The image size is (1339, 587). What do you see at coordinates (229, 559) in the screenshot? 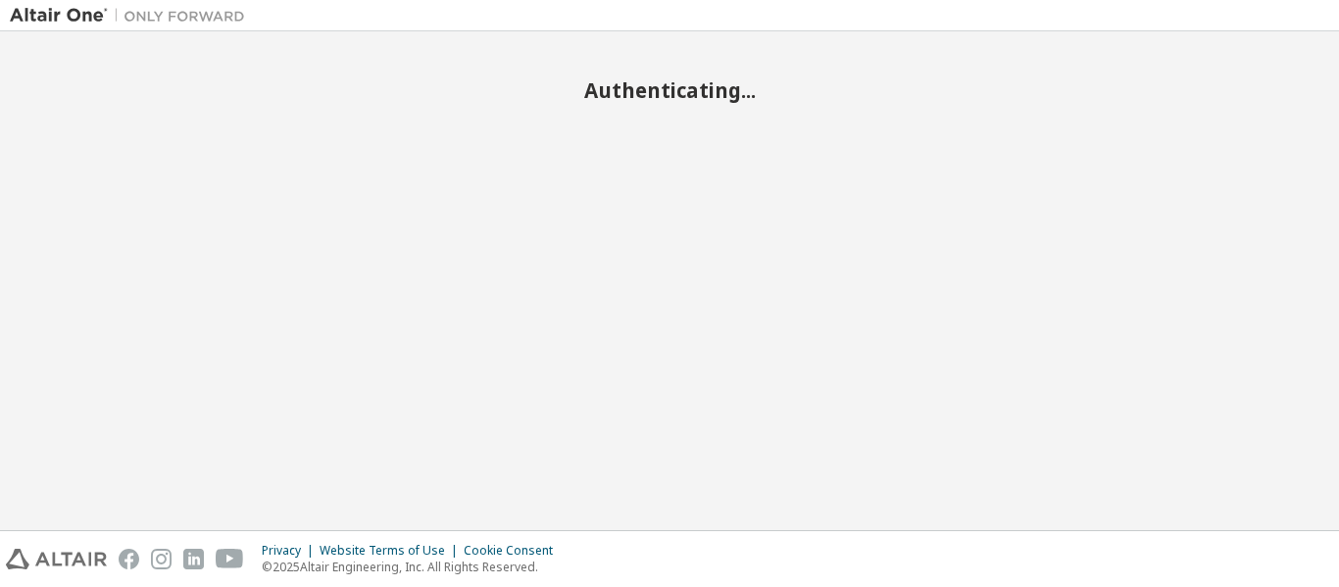
I see `img: youtube.svg` at bounding box center [229, 559].